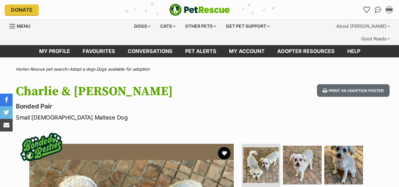  I want to click on a: Donate, so click(22, 10).